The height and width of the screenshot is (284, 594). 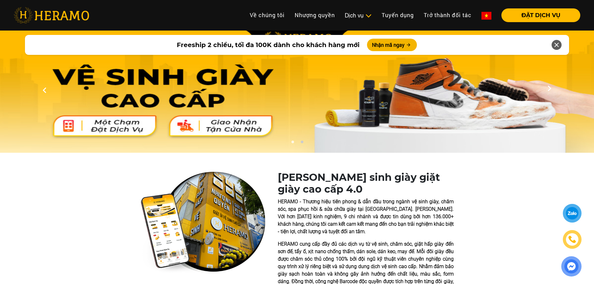 What do you see at coordinates (368, 16) in the screenshot?
I see `img: subToggleIcon` at bounding box center [368, 16].